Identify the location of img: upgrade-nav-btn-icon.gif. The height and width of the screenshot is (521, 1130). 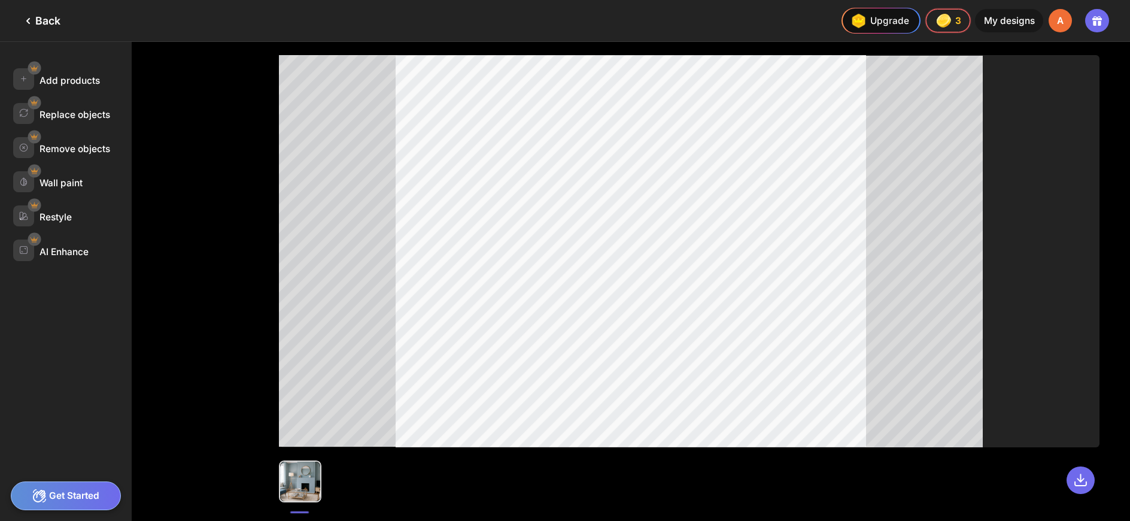
(858, 20).